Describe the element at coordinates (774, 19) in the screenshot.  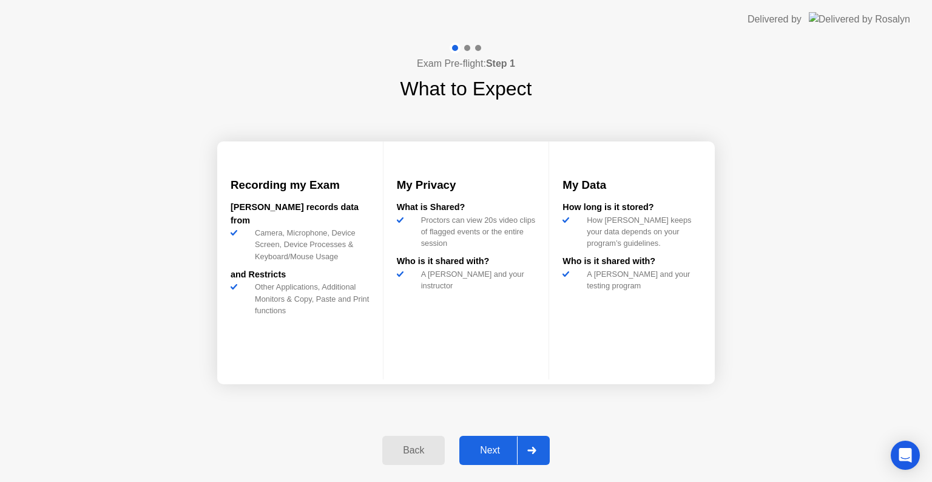
I see `div: Delivered by` at that location.